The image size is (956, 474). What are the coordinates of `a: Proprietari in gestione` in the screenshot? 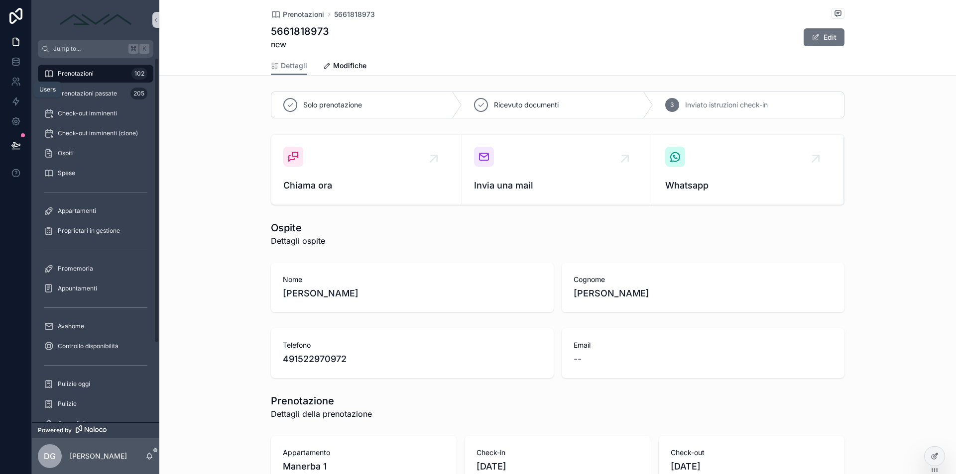 It's located at (96, 231).